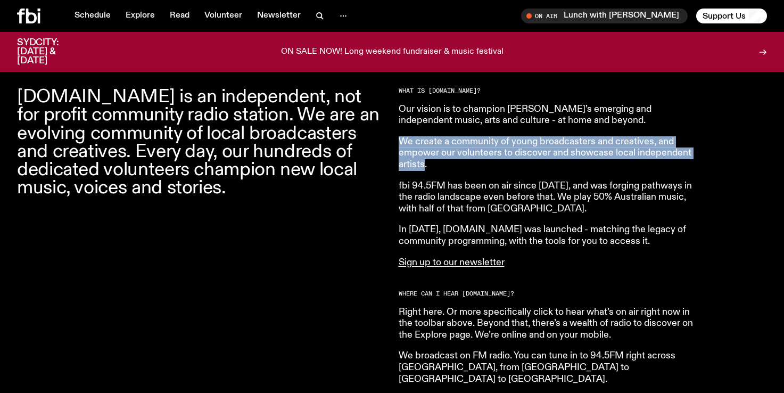 The image size is (784, 393). What do you see at coordinates (392, 52) in the screenshot?
I see `p: ON SALE NOW! Long weekend fundraiser & music festival` at bounding box center [392, 52].